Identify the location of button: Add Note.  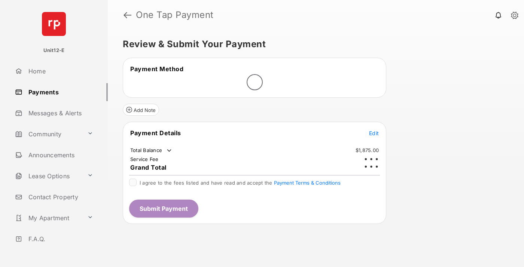
(141, 110).